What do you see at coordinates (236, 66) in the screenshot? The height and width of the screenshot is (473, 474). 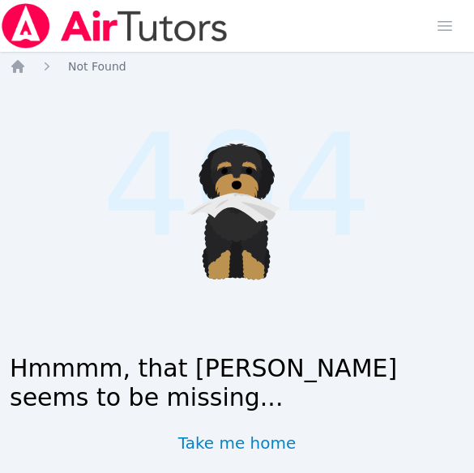 I see `nav: Breadcrumb` at bounding box center [236, 66].